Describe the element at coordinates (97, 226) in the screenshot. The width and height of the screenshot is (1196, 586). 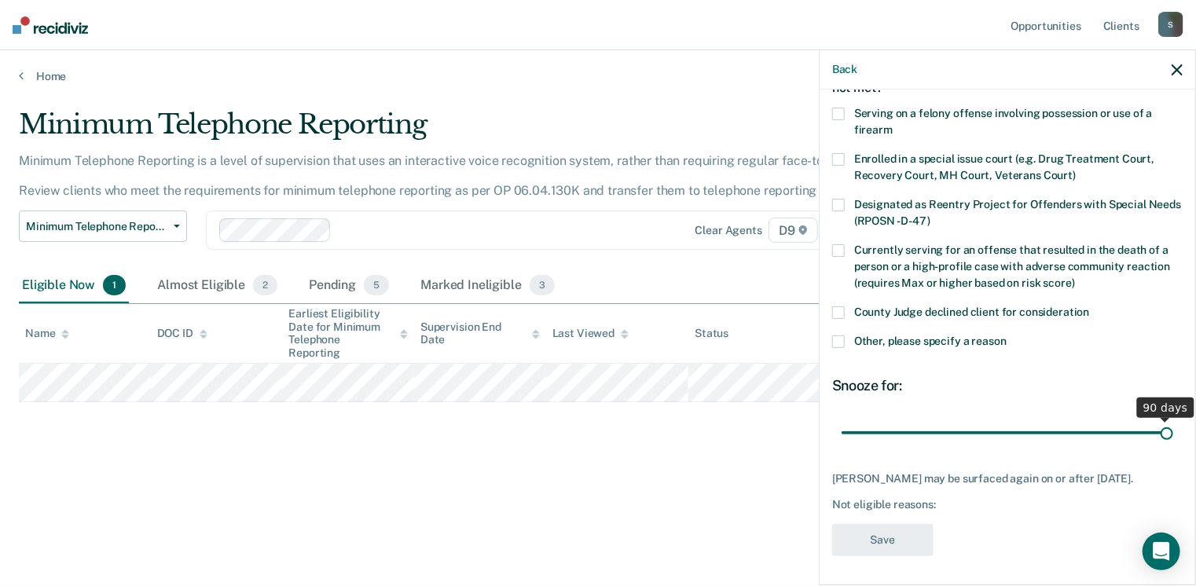
I see `span: Minimum Telephone Reporting` at that location.